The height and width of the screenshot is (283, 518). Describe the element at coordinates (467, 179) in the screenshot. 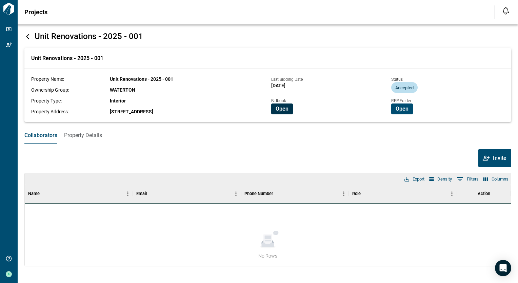

I see `button: Show filters` at that location.